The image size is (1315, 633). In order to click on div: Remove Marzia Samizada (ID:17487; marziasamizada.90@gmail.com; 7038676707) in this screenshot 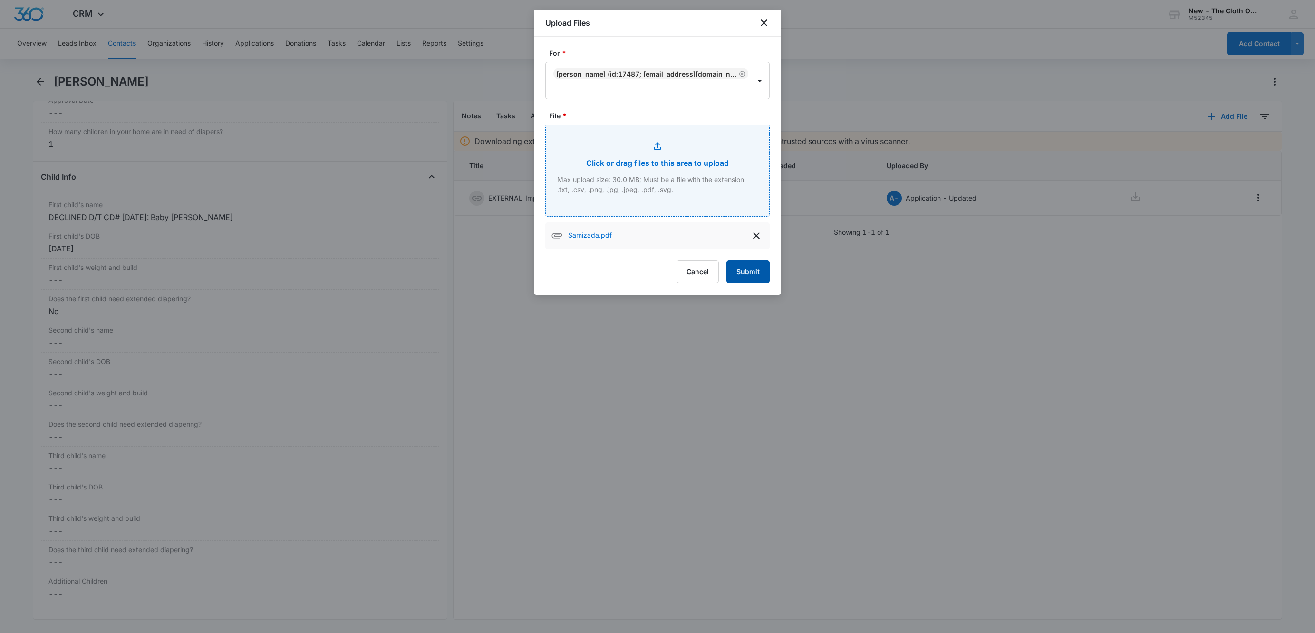, I will do `click(741, 74)`.